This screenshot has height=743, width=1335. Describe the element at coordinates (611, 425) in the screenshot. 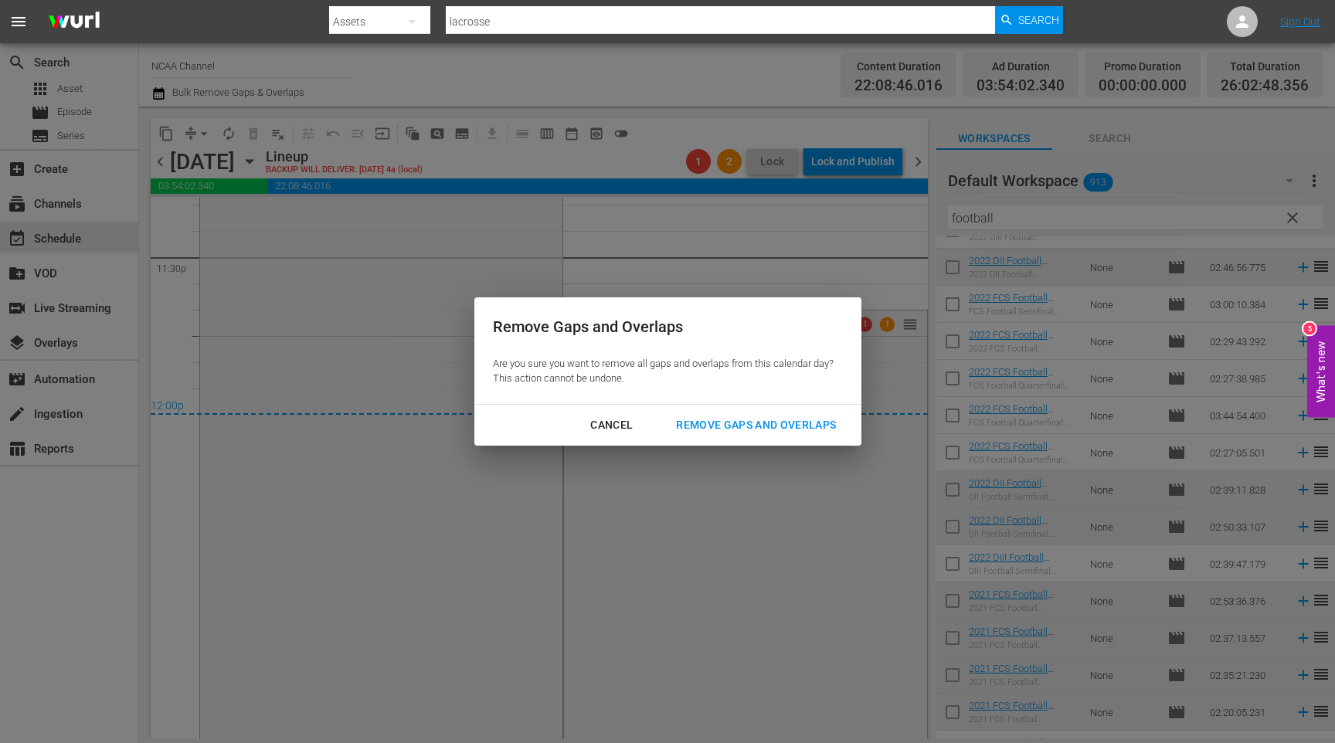

I see `div: Cancel` at that location.